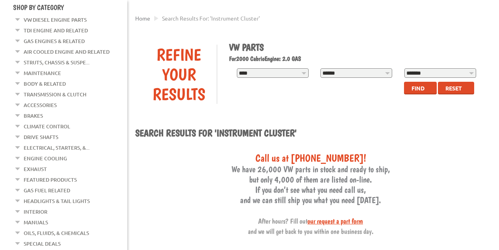 The width and height of the screenshot is (499, 250). What do you see at coordinates (355, 58) in the screenshot?
I see `h2: 2000 Cabrio` at bounding box center [355, 58].